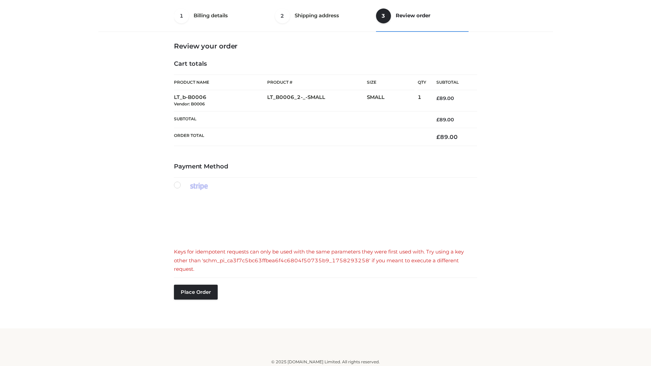  What do you see at coordinates (326, 260) in the screenshot?
I see `div: Keys for idempotent requests can only be used with the same parameters they were first used with....` at bounding box center [326, 260].